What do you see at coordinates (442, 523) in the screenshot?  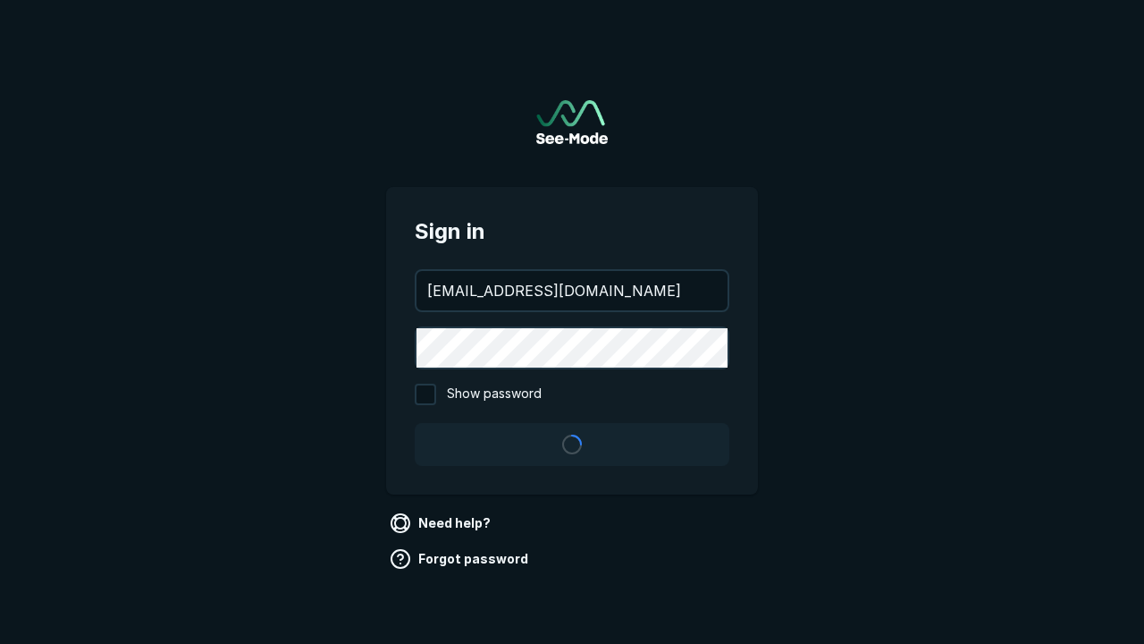 I see `a: Need help?` at bounding box center [442, 523].